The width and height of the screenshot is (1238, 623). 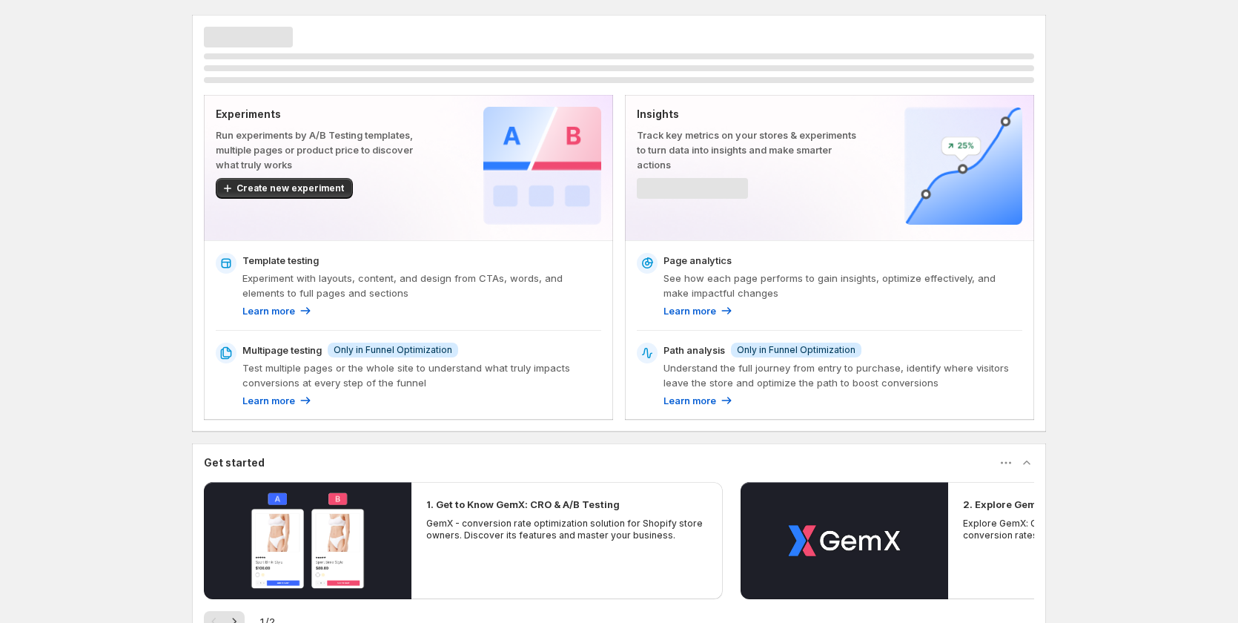 I want to click on p: Track key metrics on your stores & experiments to turn data into insights and make smarter actions, so click(x=747, y=150).